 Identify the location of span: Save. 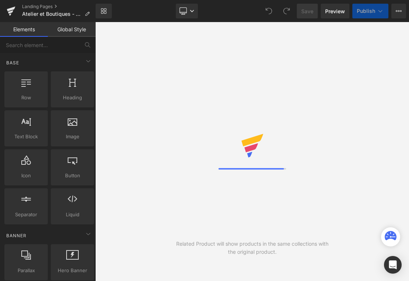
(307, 11).